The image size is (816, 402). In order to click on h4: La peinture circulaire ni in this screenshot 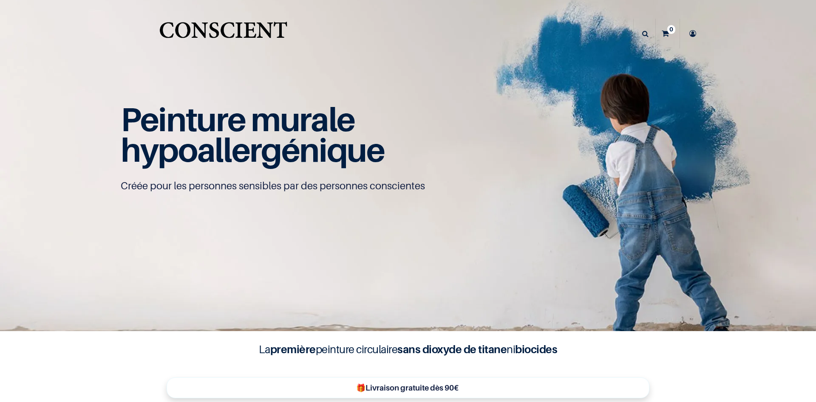, I will do `click(408, 350)`.